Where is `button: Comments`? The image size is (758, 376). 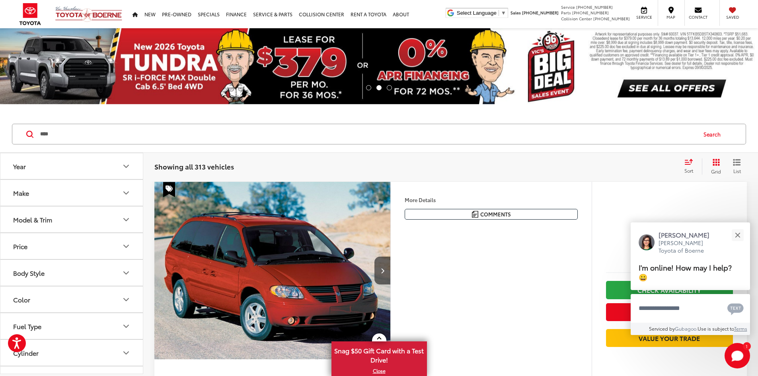 button: Comments is located at coordinates (491, 214).